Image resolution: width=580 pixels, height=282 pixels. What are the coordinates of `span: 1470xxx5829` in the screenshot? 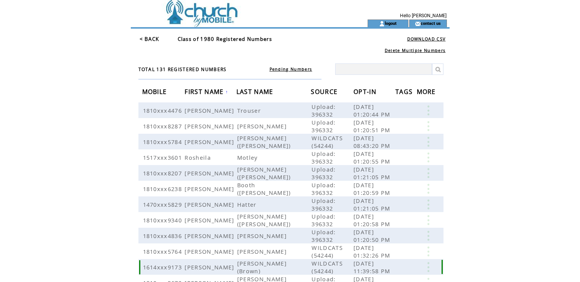 It's located at (164, 204).